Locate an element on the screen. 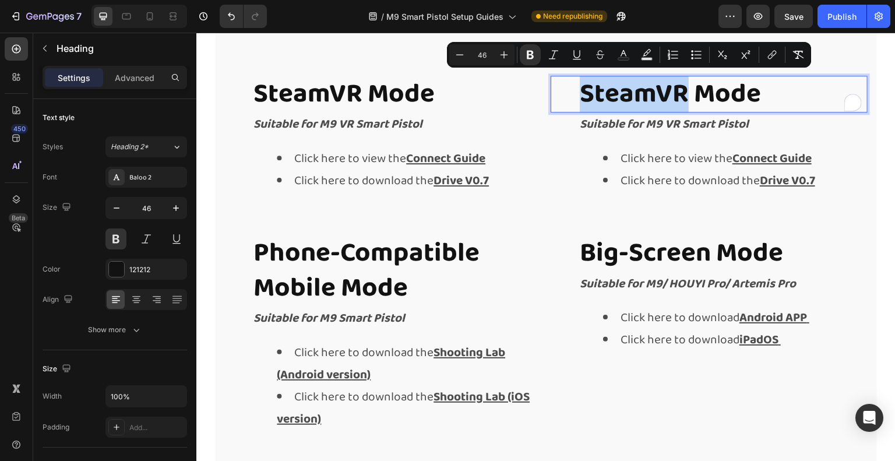 The width and height of the screenshot is (895, 461). input: Auto is located at coordinates (146, 396).